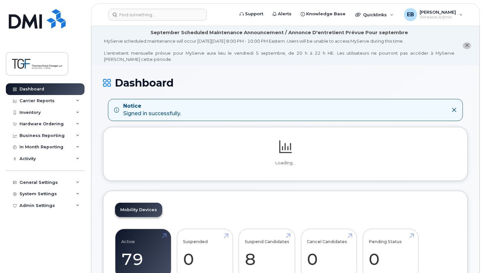  Describe the element at coordinates (152, 106) in the screenshot. I see `strong: Notice` at that location.